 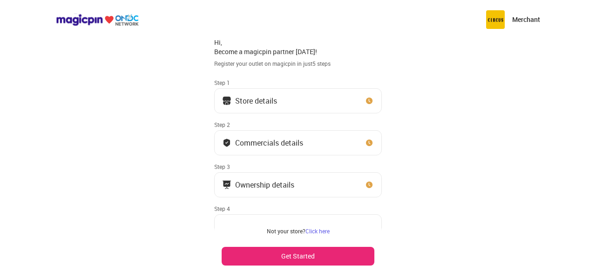 I want to click on div: Step 4, so click(x=298, y=208).